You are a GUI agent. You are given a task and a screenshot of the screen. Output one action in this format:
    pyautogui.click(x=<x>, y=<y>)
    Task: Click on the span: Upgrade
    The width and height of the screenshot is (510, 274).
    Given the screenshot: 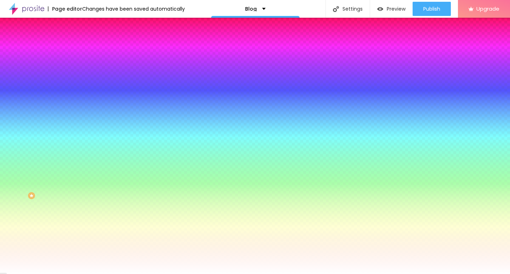 What is the action you would take?
    pyautogui.click(x=487, y=8)
    